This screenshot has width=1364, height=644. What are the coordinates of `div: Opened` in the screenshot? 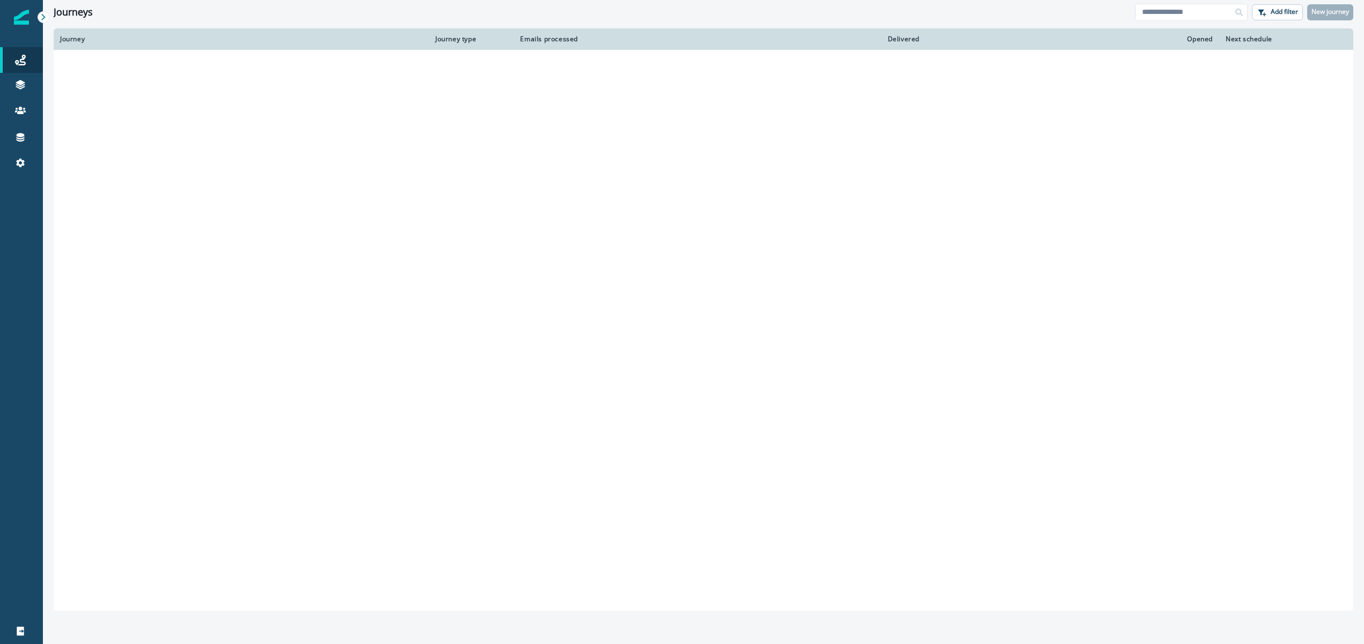 It's located at (1072, 39).